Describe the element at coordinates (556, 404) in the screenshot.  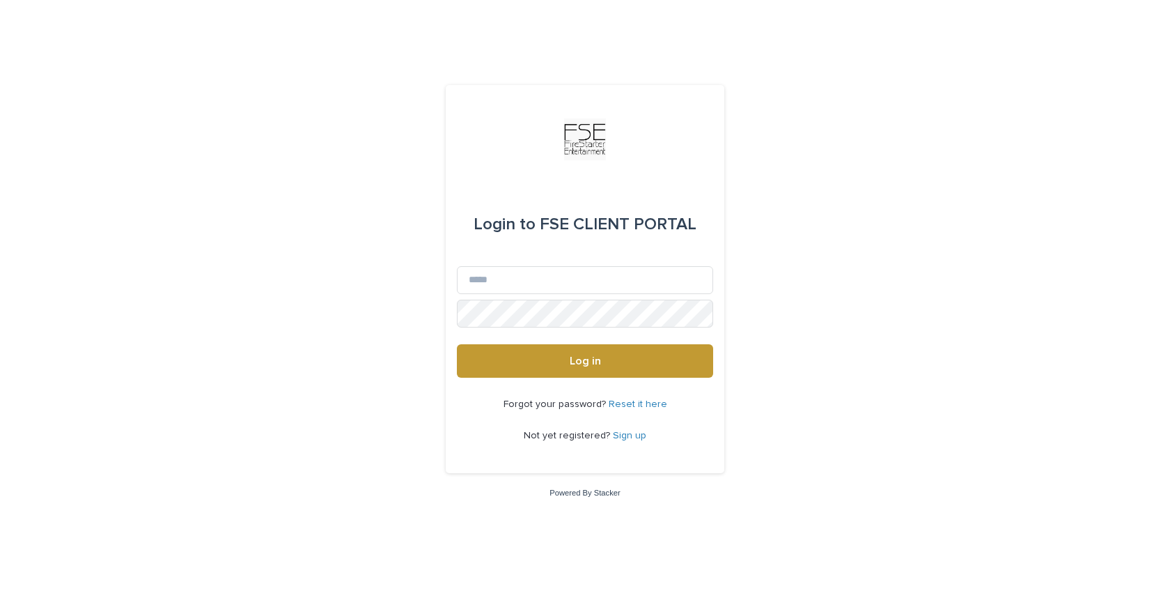
I see `span: Forgot your password?` at that location.